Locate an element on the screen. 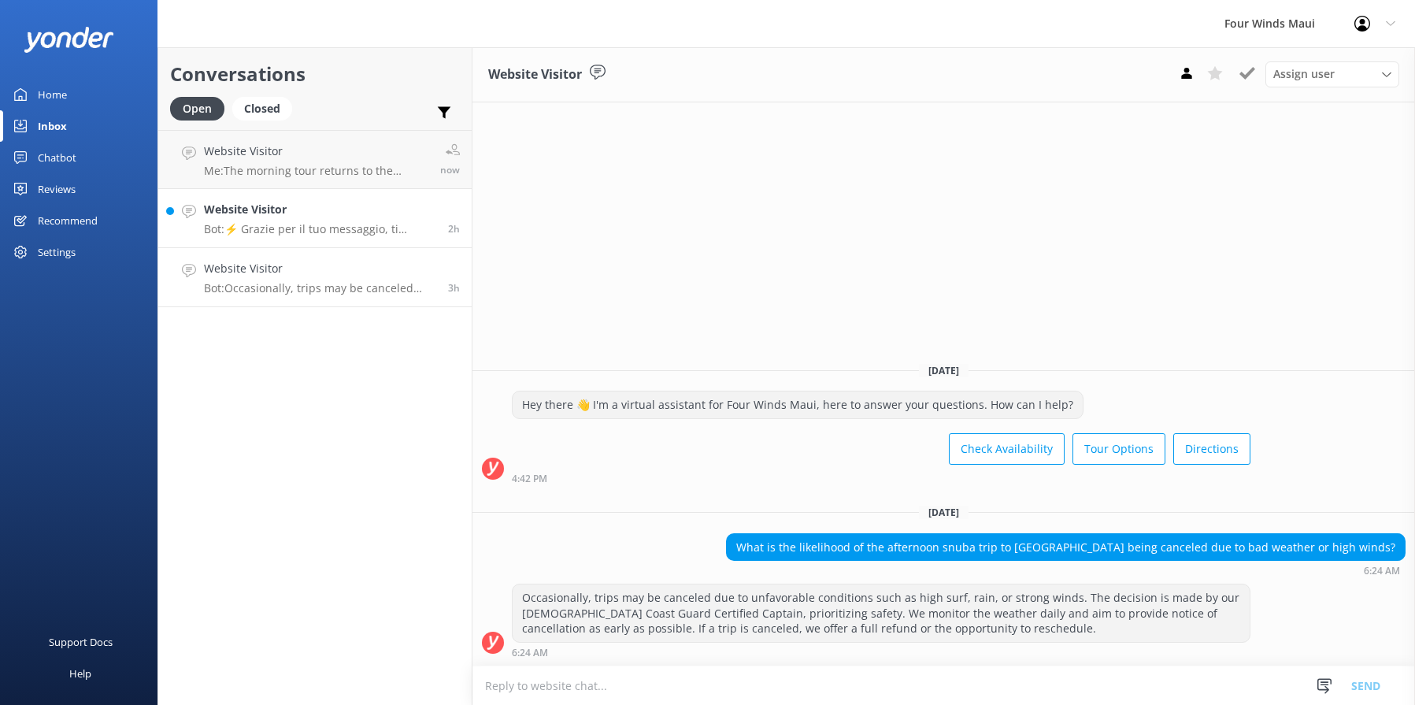 This screenshot has height=705, width=1415. span: Assign user is located at coordinates (1304, 74).